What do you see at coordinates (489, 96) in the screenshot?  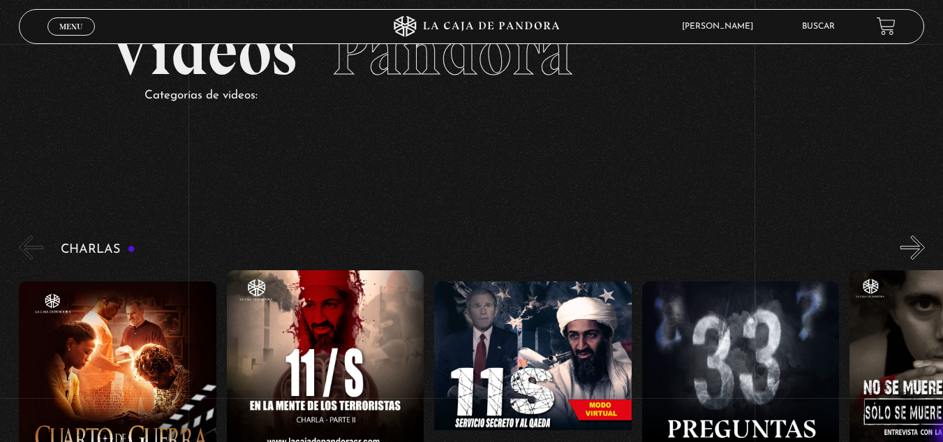 I see `p: Categorías de videos:` at bounding box center [489, 96].